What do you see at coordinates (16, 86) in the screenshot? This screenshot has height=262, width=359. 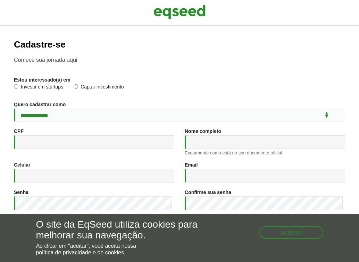 I see `input: Investir em startups` at bounding box center [16, 86].